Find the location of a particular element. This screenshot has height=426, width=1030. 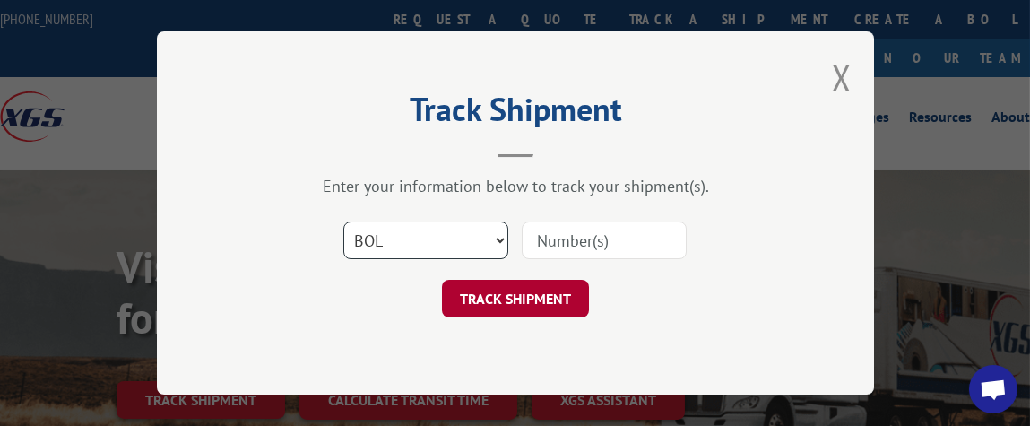

button: TRACK SHIPMENT is located at coordinates (515, 298).